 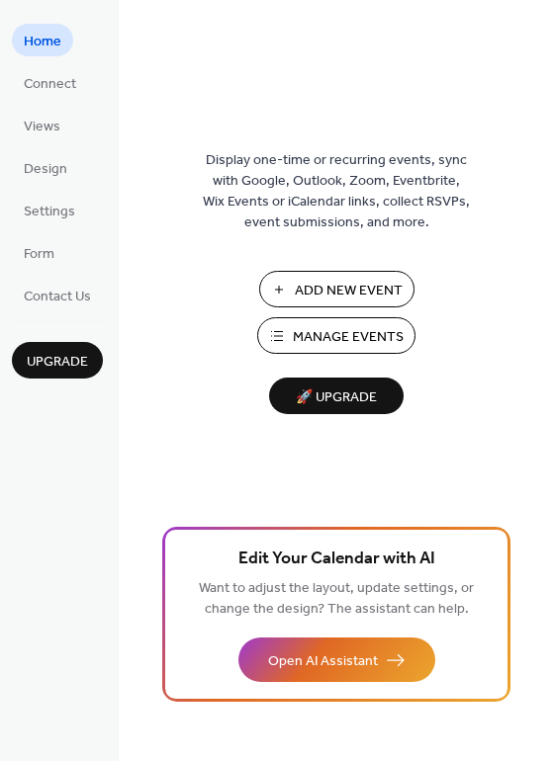 What do you see at coordinates (336, 289) in the screenshot?
I see `button: Add New Event` at bounding box center [336, 289].